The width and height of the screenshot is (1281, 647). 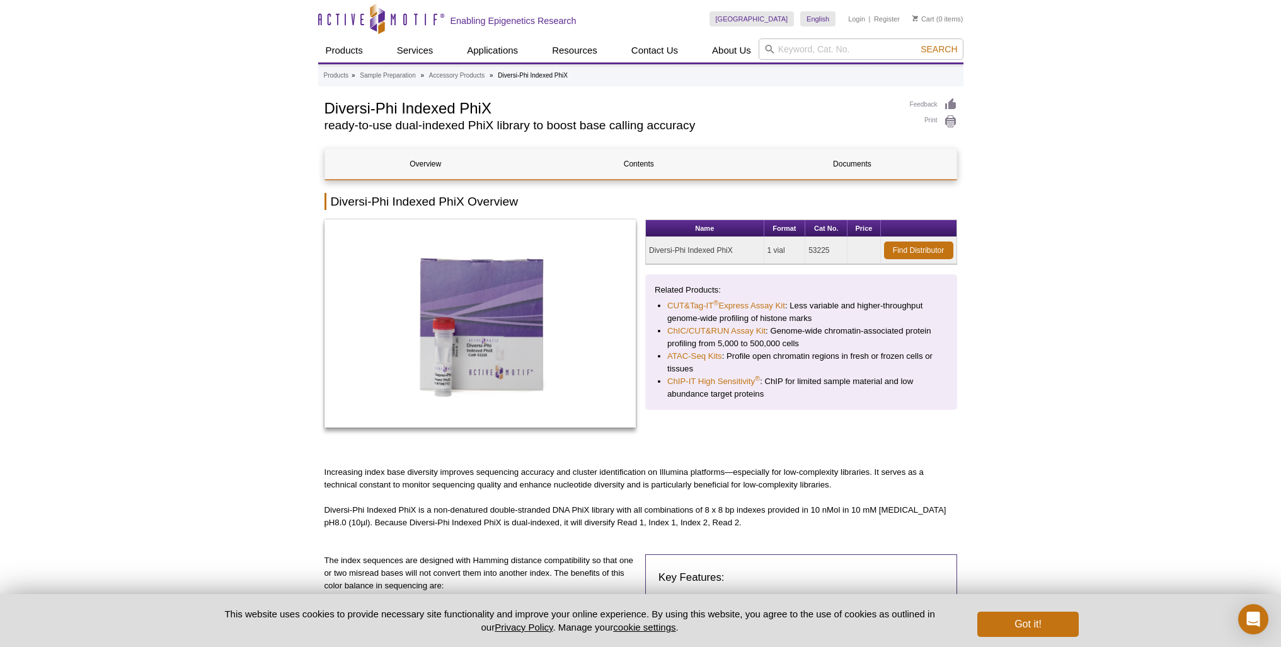 I want to click on a: Overview, so click(x=425, y=164).